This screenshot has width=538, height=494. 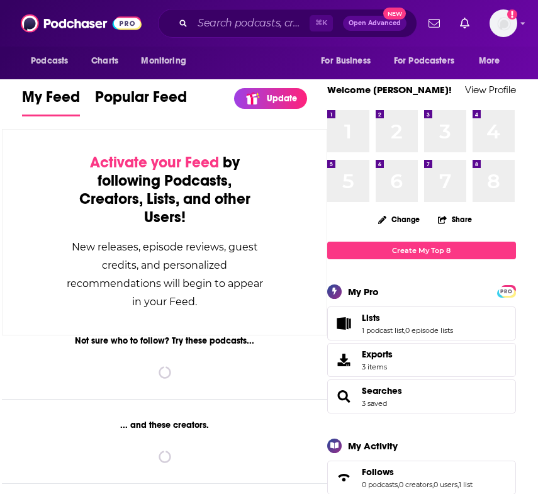 What do you see at coordinates (141, 102) in the screenshot?
I see `a: Popular Feed` at bounding box center [141, 102].